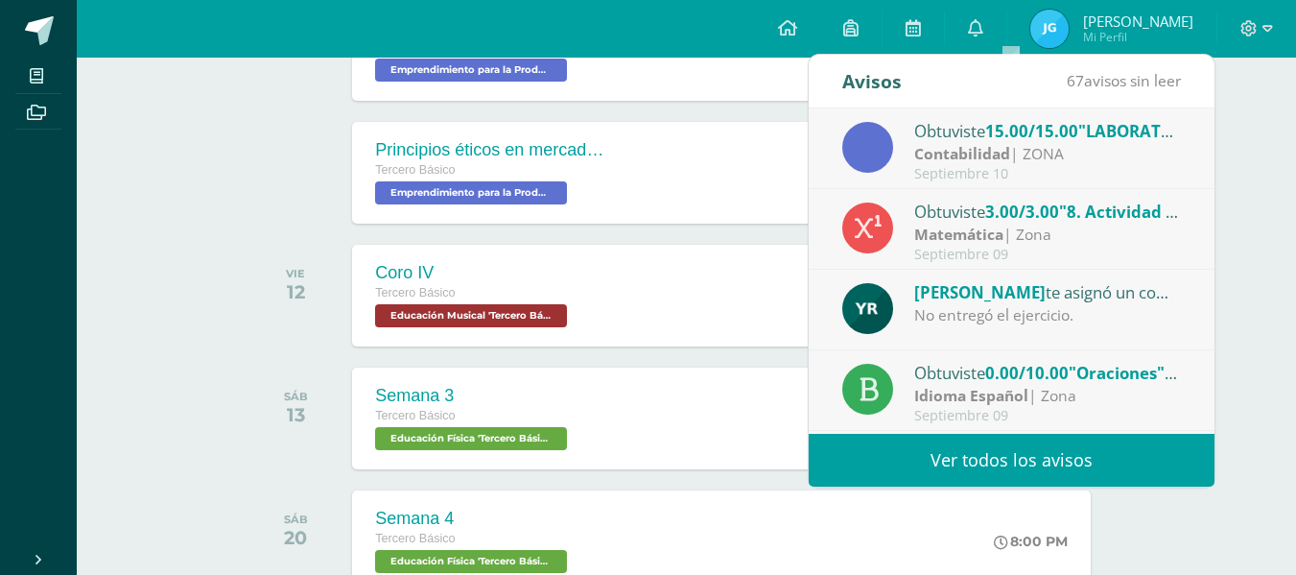 The width and height of the screenshot is (1296, 575). Describe the element at coordinates (473, 518) in the screenshot. I see `div: Semana 4` at that location.